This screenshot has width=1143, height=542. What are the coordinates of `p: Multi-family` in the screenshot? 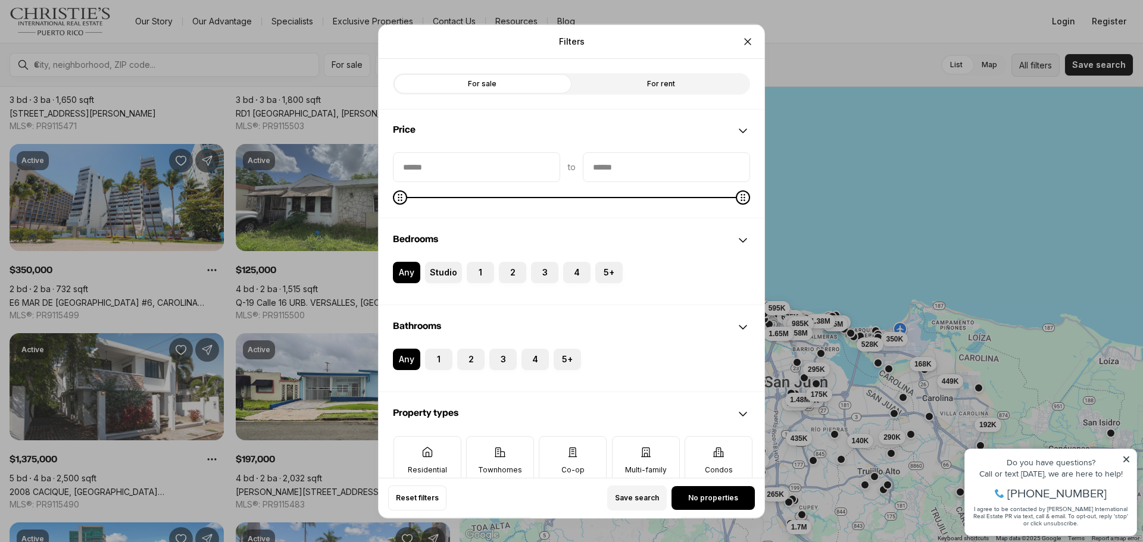 It's located at (646, 470).